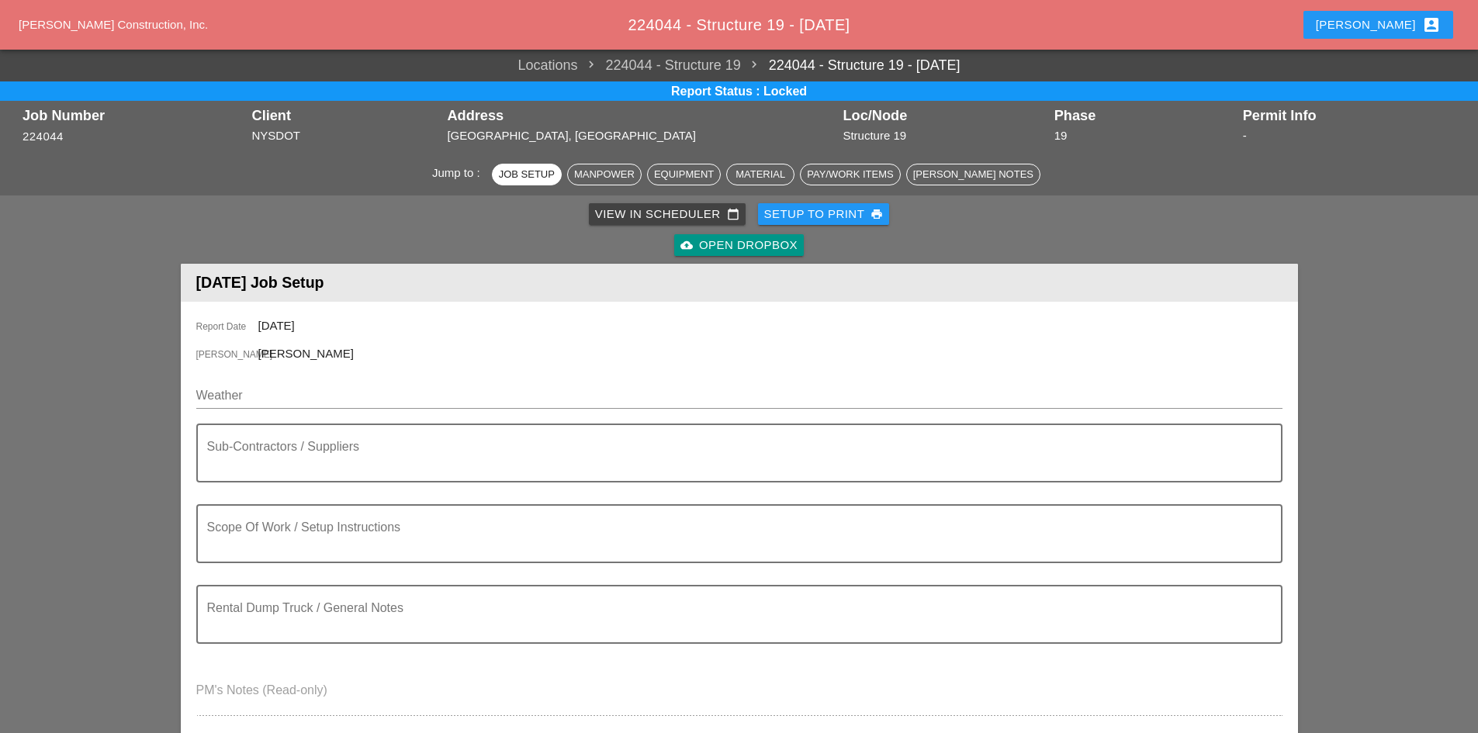  Describe the element at coordinates (739, 697) in the screenshot. I see `textarea: PM's Notes (Read-only)` at that location.